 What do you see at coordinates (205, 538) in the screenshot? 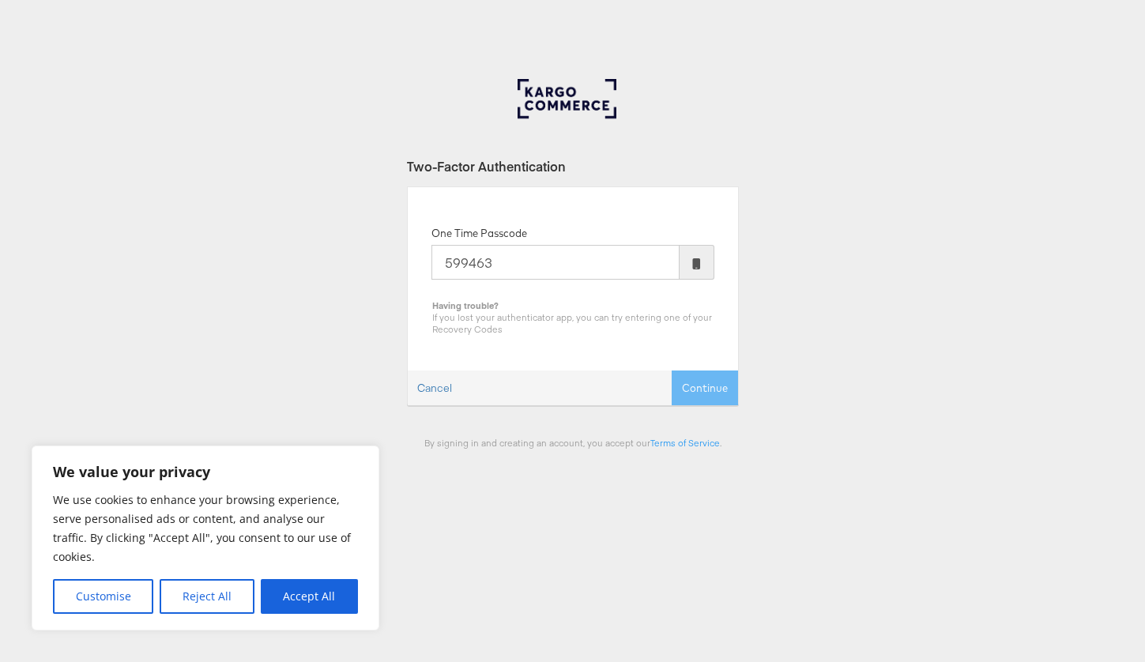
I see `div: We value your privacy` at bounding box center [205, 538].